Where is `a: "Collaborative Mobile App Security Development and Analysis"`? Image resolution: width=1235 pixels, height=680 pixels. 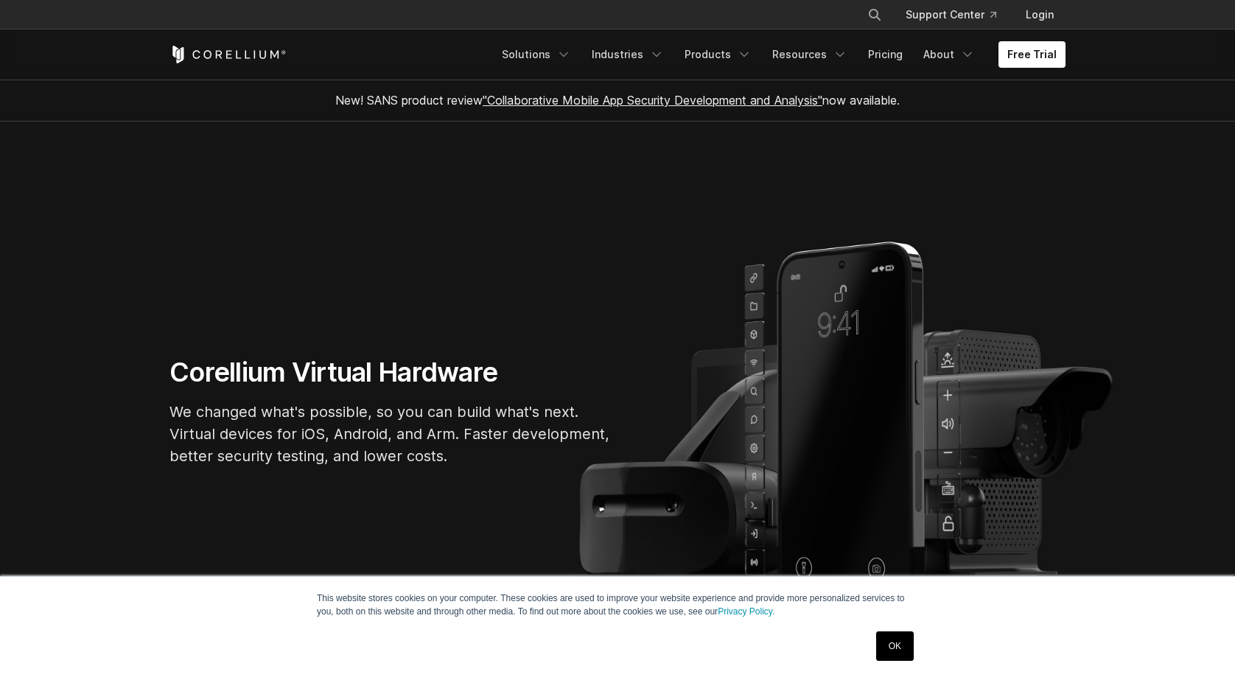
a: "Collaborative Mobile App Security Development and Analysis" is located at coordinates (652, 100).